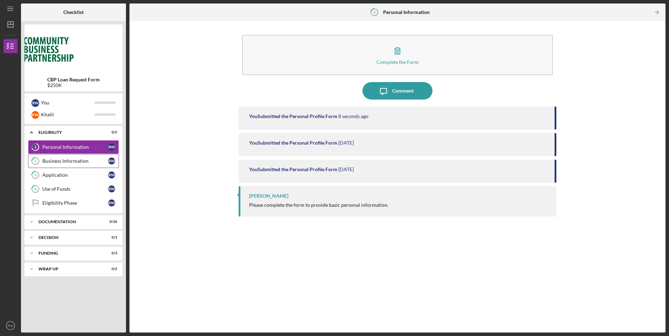  Describe the element at coordinates (68, 115) in the screenshot. I see `div: Khalil` at that location.